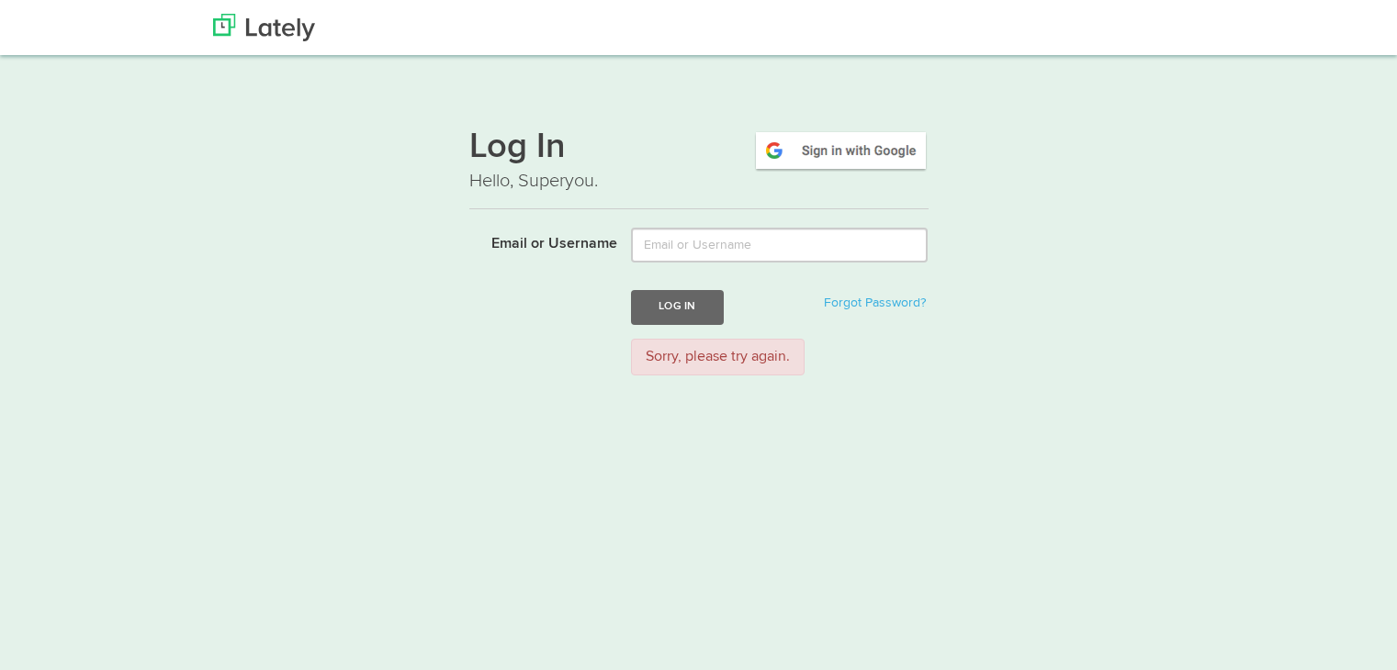 The width and height of the screenshot is (1397, 670). Describe the element at coordinates (264, 28) in the screenshot. I see `img: Lately` at that location.